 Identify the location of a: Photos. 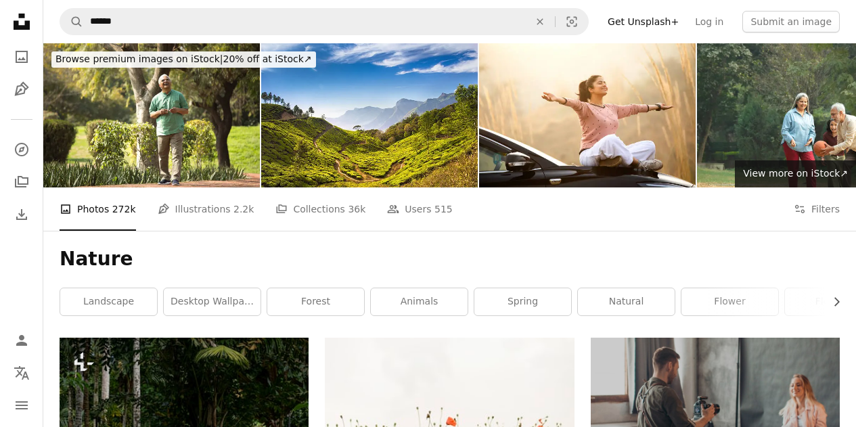
(22, 57).